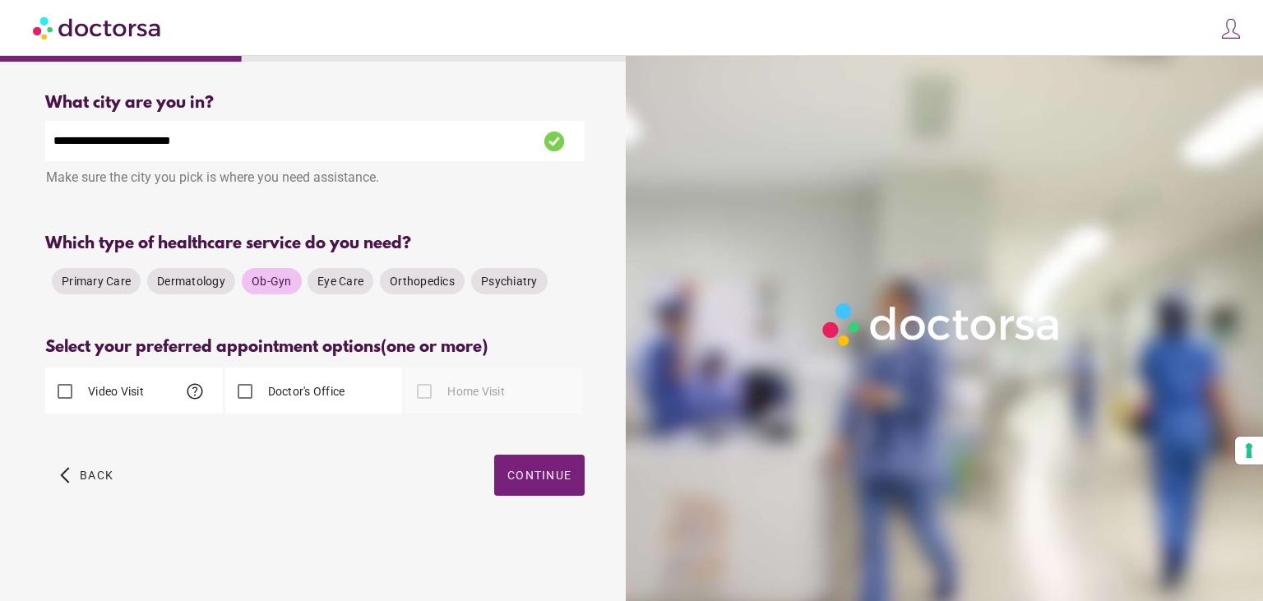 Image resolution: width=1263 pixels, height=601 pixels. Describe the element at coordinates (340, 281) in the screenshot. I see `span: Eye Care` at that location.